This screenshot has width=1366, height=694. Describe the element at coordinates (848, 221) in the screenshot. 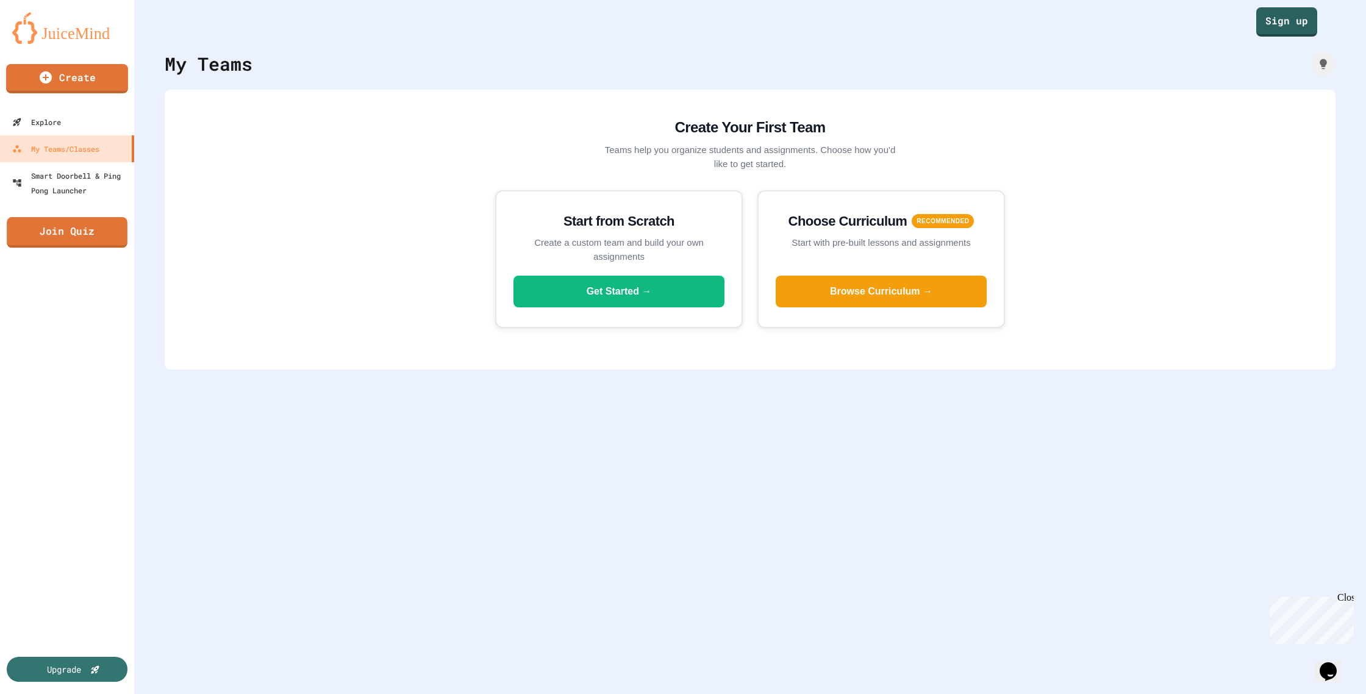

I see `h3: Choose Curriculum` at that location.